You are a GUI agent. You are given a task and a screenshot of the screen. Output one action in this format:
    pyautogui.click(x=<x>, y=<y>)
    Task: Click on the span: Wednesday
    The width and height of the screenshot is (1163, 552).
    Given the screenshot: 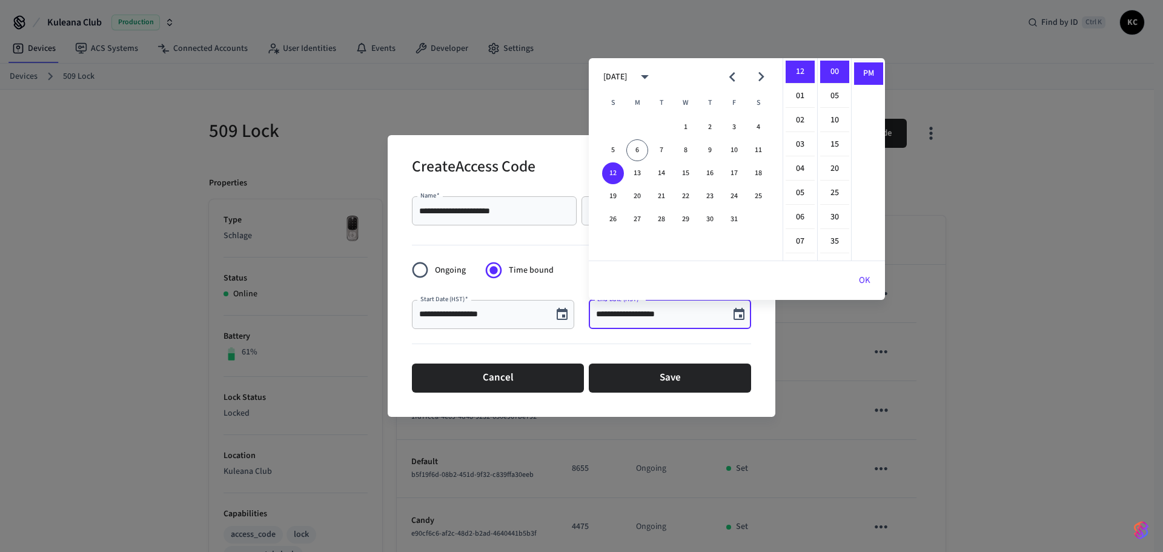 What is the action you would take?
    pyautogui.click(x=686, y=103)
    